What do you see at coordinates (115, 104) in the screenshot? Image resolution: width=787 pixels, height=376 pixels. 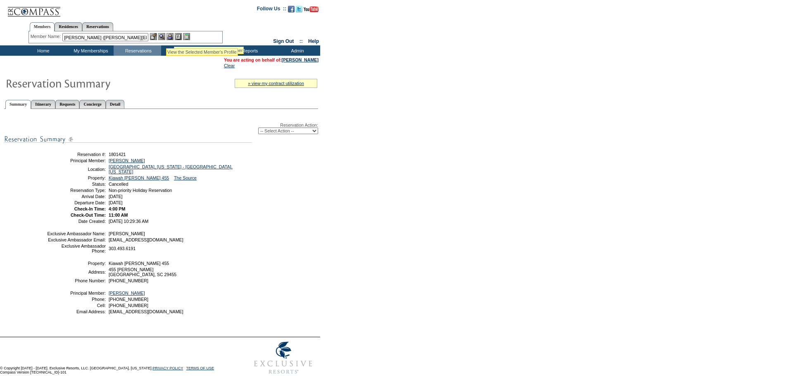 I see `a: Detail` at bounding box center [115, 104].